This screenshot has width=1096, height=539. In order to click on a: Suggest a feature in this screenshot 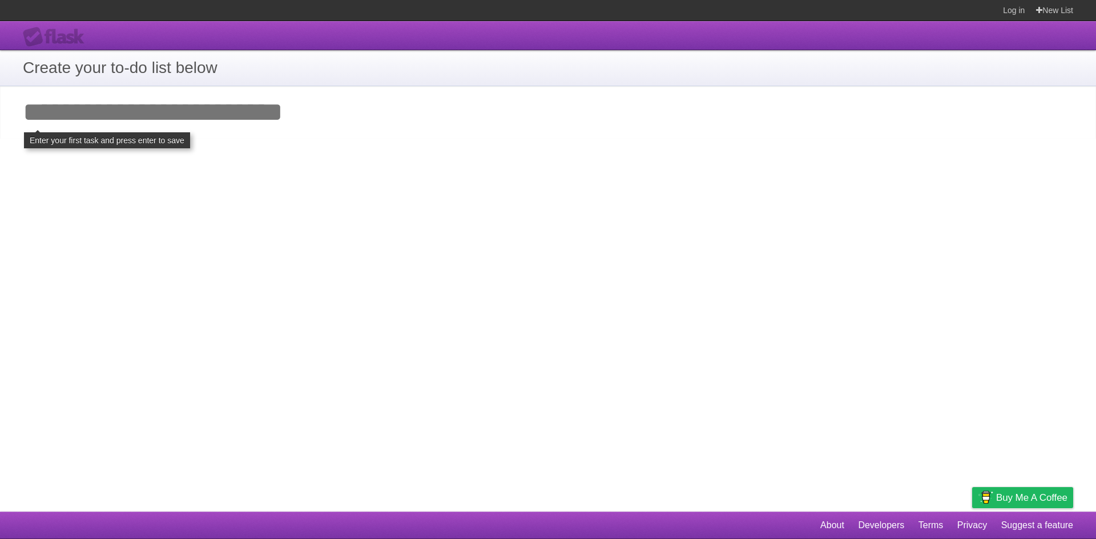, I will do `click(1037, 526)`.